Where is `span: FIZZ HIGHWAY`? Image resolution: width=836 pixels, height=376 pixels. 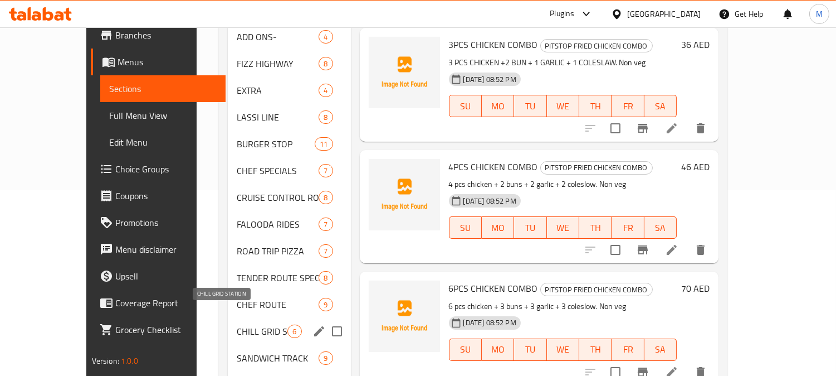 span: FIZZ HIGHWAY is located at coordinates (278, 64).